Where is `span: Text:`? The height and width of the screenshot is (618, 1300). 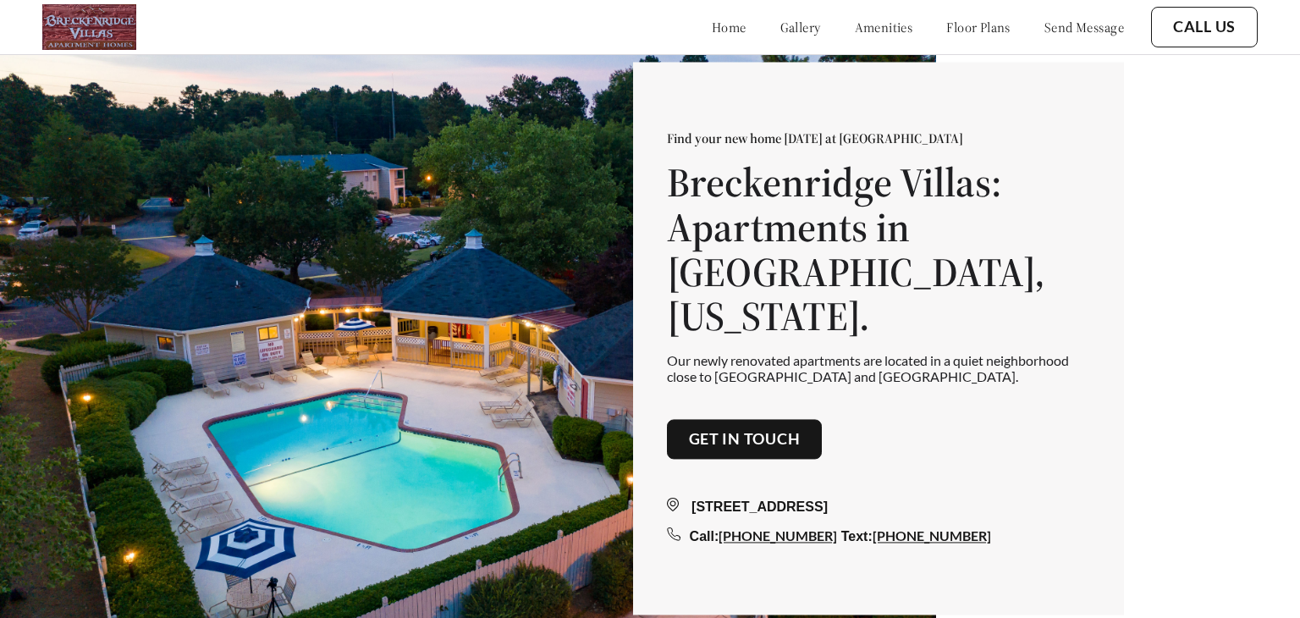
span: Text: is located at coordinates (857, 537).